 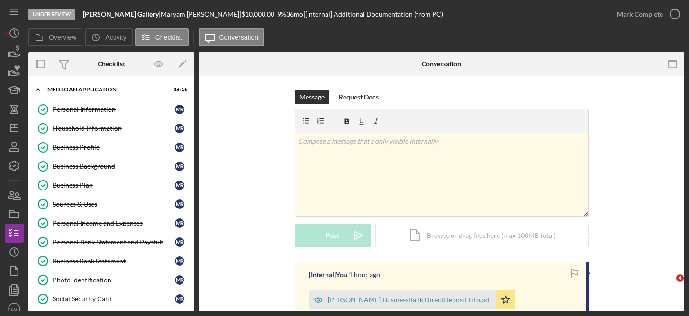 What do you see at coordinates (441, 64) in the screenshot?
I see `div: Conversation` at bounding box center [441, 64].